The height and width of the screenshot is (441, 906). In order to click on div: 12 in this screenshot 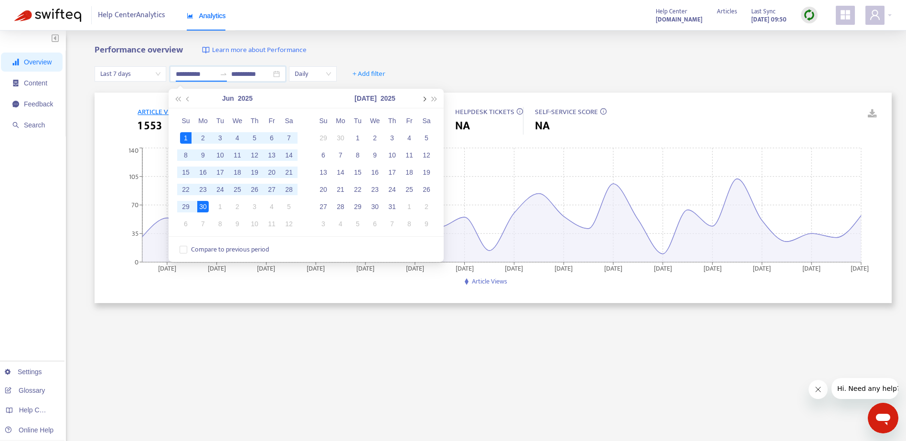, I will do `click(289, 224)`.